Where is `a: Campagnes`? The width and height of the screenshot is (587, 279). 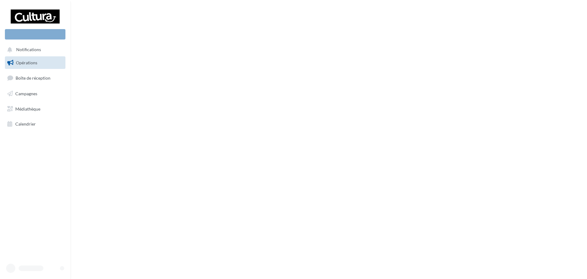 a: Campagnes is located at coordinates (35, 94).